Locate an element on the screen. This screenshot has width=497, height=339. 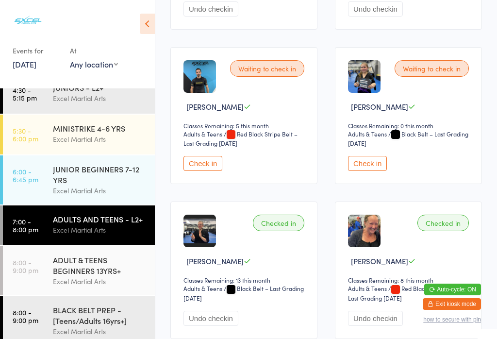
a: 7:00 -8:00 pmADULTS AND TEENS - L2+Excel Martial Arts is located at coordinates (79, 225).